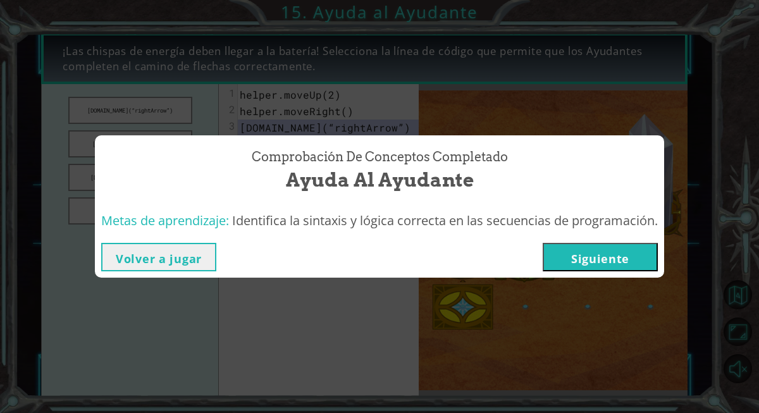 The image size is (759, 413). I want to click on span: Ayuda al Ayudante, so click(379, 180).